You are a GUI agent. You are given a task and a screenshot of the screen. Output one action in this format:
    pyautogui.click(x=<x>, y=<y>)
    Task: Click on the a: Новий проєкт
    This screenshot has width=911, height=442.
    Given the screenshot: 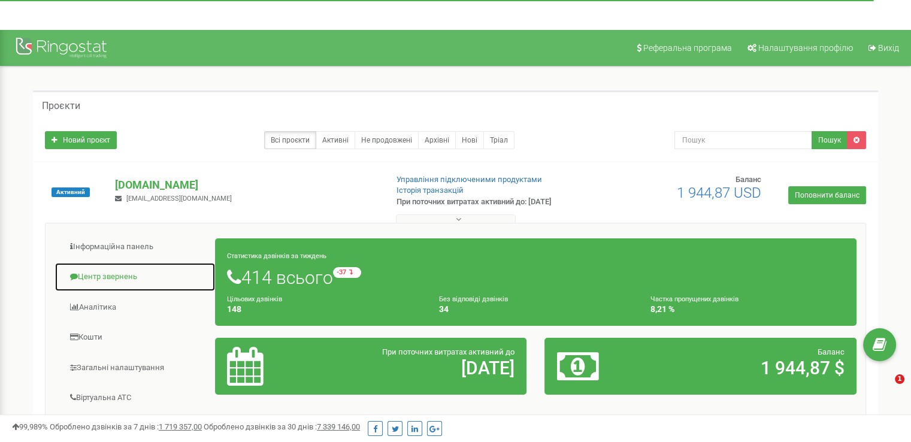 What is the action you would take?
    pyautogui.click(x=81, y=140)
    